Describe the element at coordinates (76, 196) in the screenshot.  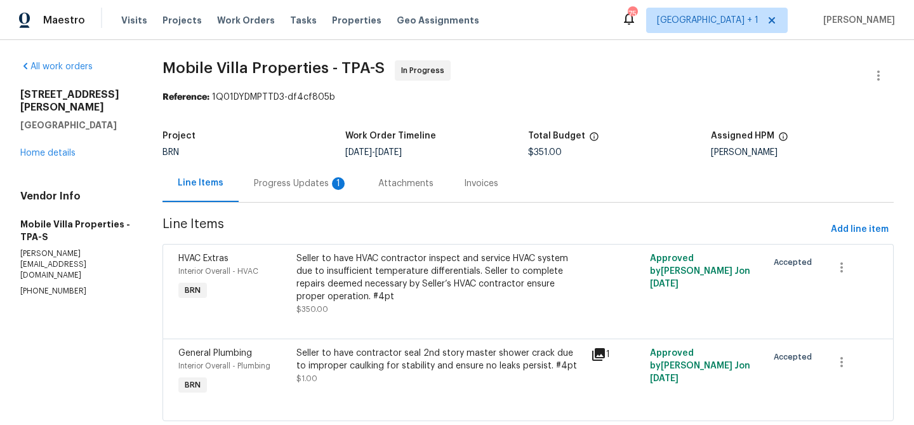
I see `h4: Vendor Info` at that location.